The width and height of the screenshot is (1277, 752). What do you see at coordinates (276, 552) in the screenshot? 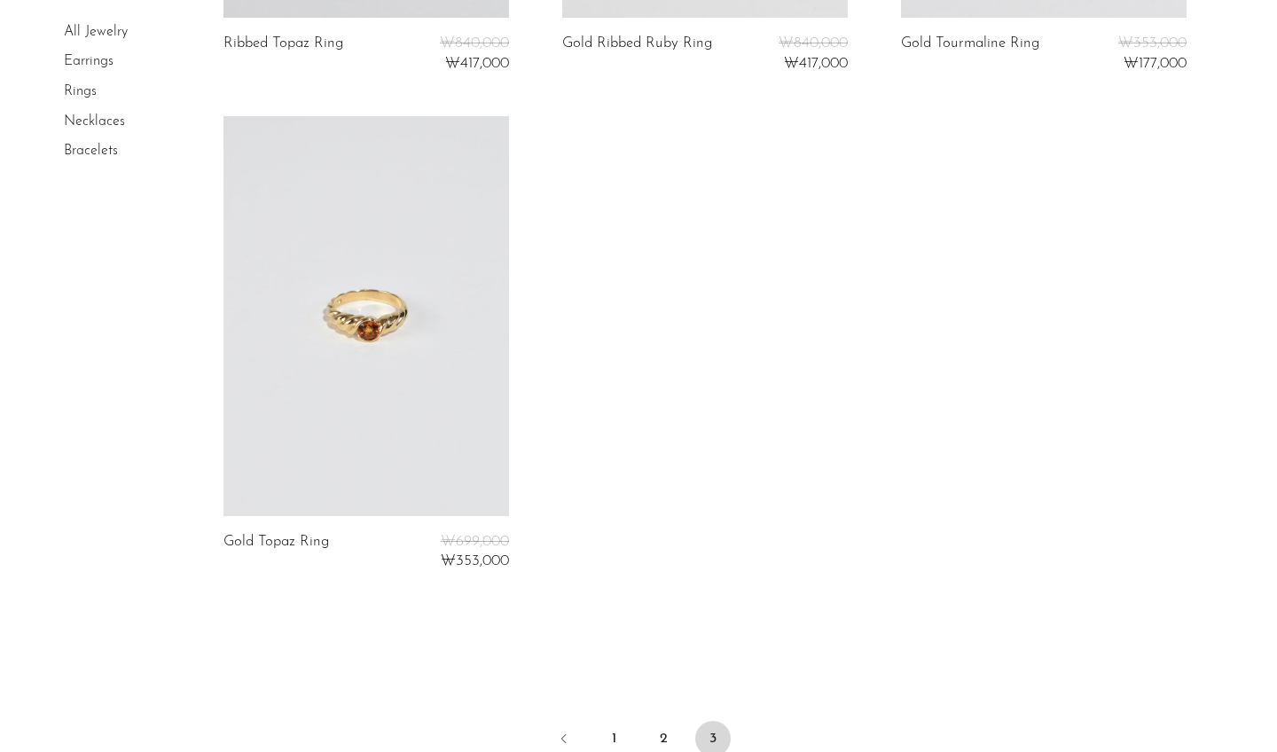
I see `a: Gold Topaz Ring` at bounding box center [276, 552].